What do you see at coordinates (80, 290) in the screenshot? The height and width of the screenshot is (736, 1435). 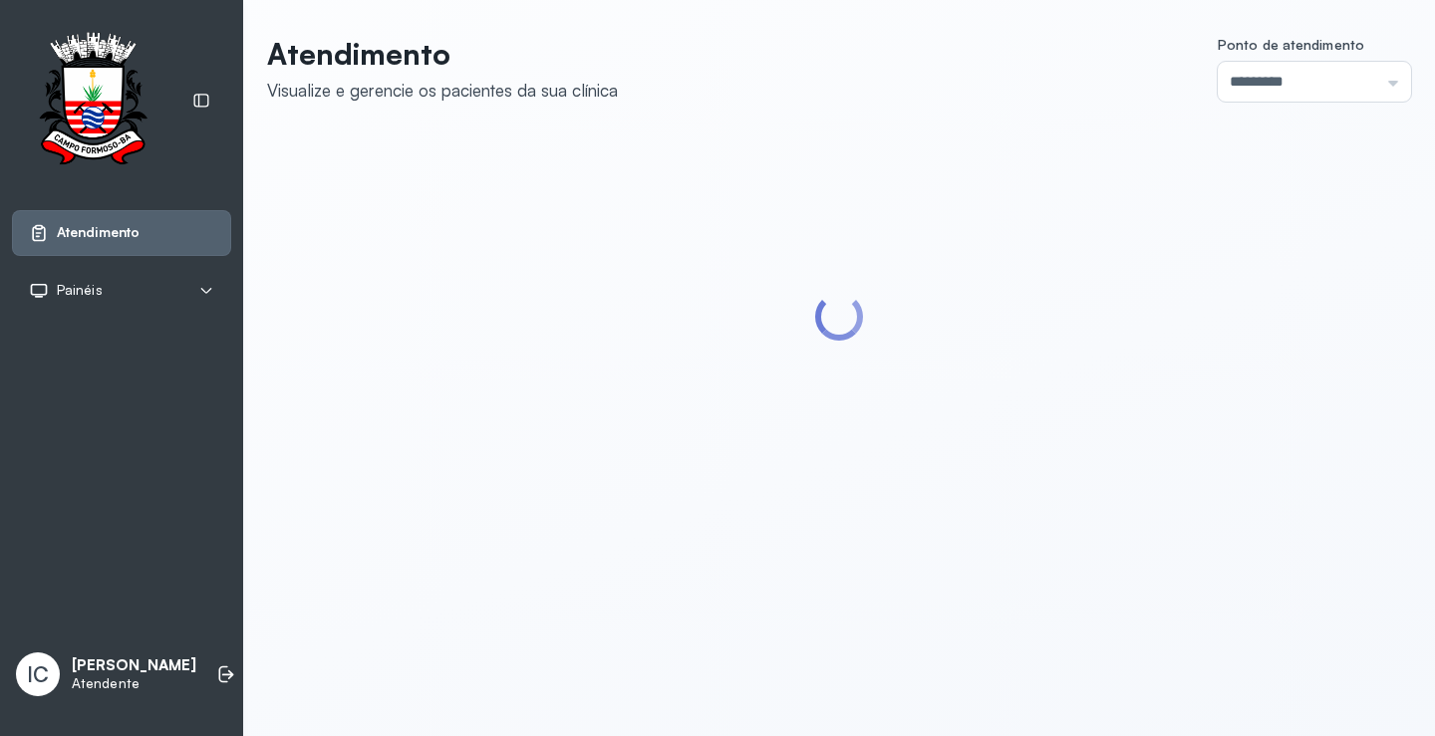 I see `span: Painéis` at bounding box center [80, 290].